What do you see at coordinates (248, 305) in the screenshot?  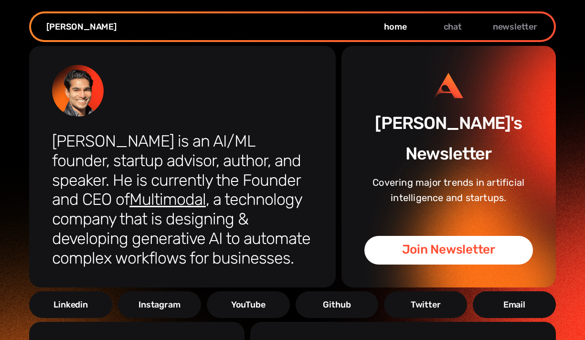 I see `a: YouTube` at bounding box center [248, 305].